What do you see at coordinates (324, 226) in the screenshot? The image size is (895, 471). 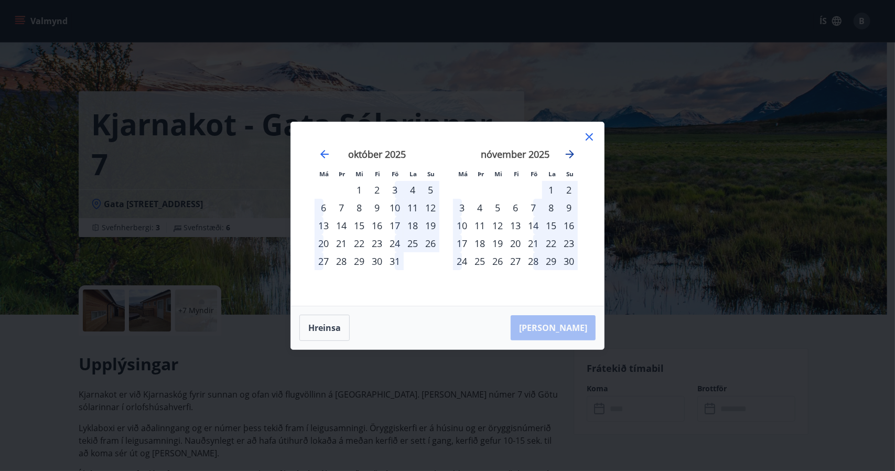 I see `td: Choose mánudagur, 13. október 2025 as your check-in date. It’s available.` at bounding box center [324, 226].